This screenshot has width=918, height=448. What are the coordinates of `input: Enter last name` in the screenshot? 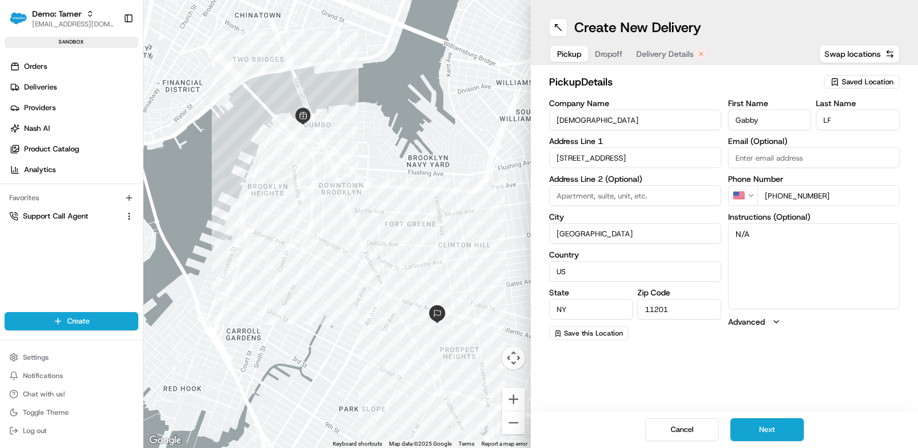 It's located at (857, 120).